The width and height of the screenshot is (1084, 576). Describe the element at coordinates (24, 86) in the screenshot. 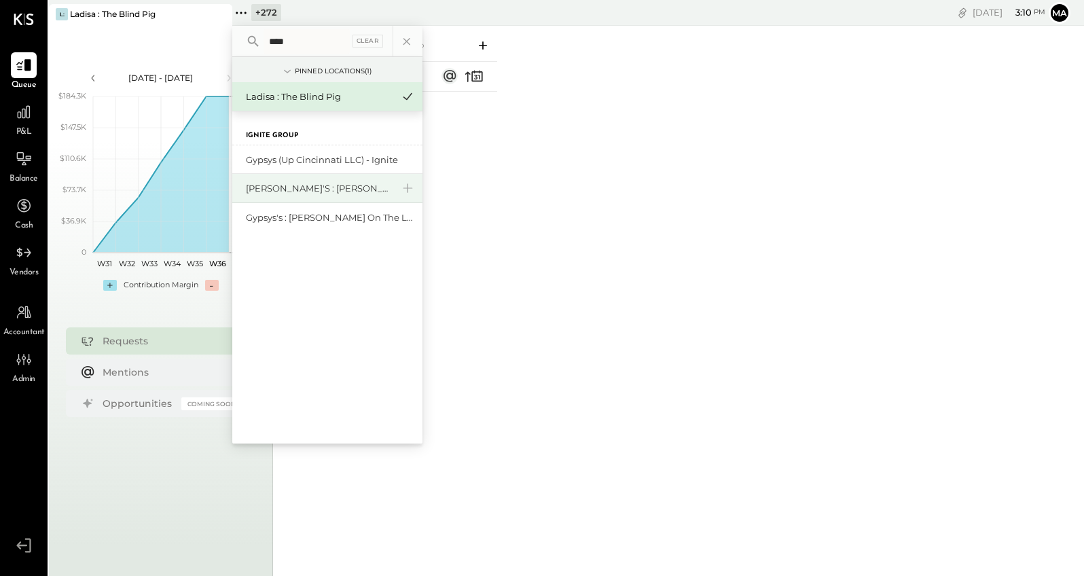

I see `span: Queue` at that location.